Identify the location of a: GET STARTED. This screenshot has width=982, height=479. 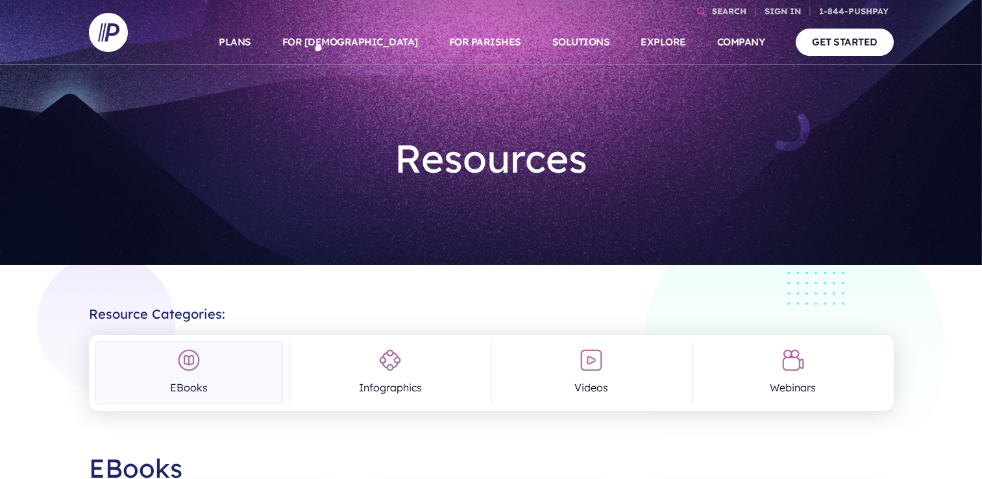
(845, 42).